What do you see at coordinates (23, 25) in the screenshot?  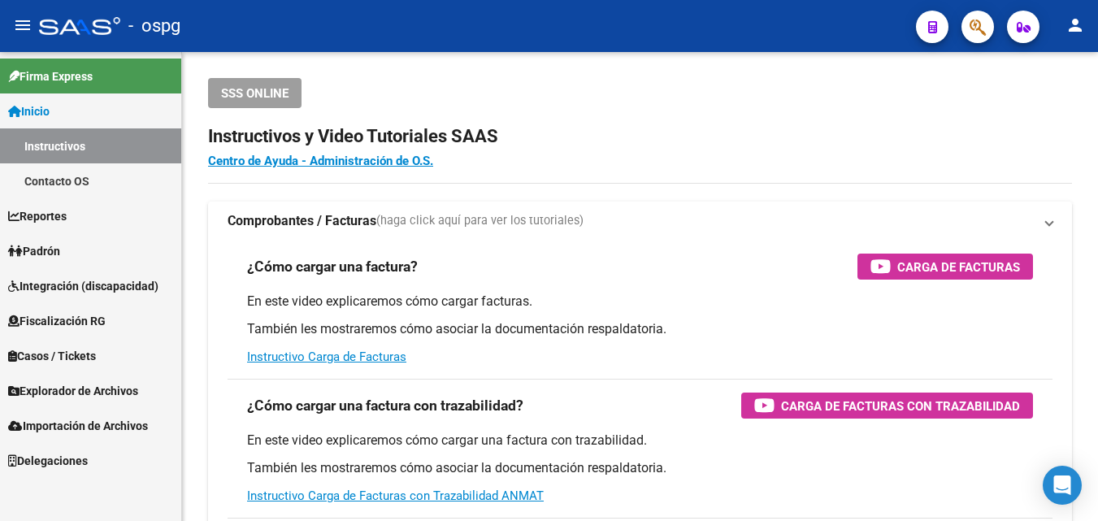 I see `mat-icon: menu` at bounding box center [23, 25].